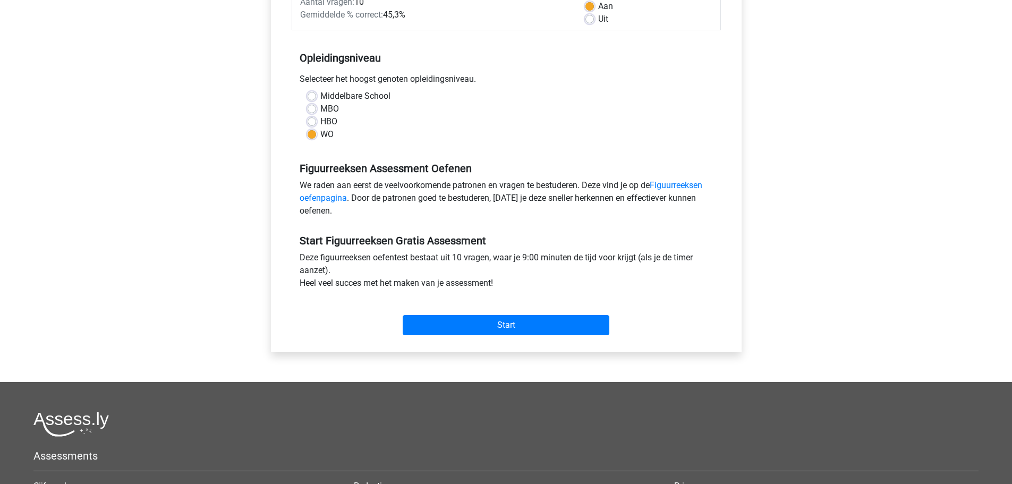 This screenshot has height=484, width=1012. I want to click on label: MBO, so click(329, 109).